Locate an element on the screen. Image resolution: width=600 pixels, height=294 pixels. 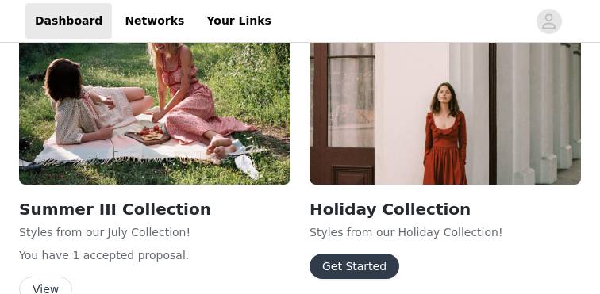
a: Your Links is located at coordinates (239, 21).